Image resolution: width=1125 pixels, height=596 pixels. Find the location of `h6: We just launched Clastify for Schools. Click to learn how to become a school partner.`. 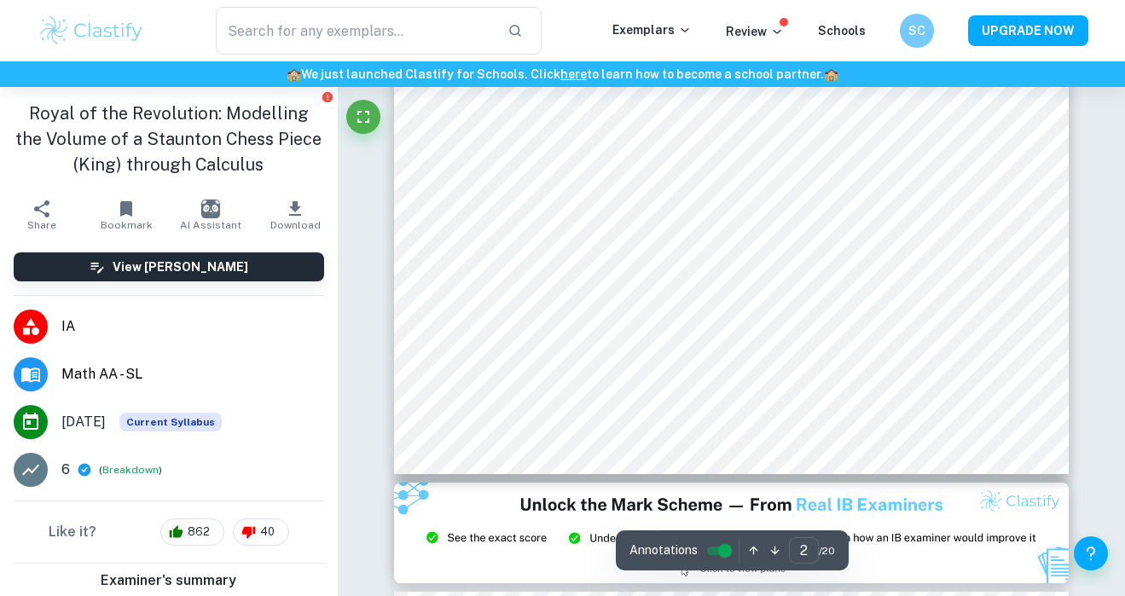

h6: We just launched Clastify for Schools. Click to learn how to become a school partner. is located at coordinates (562, 74).